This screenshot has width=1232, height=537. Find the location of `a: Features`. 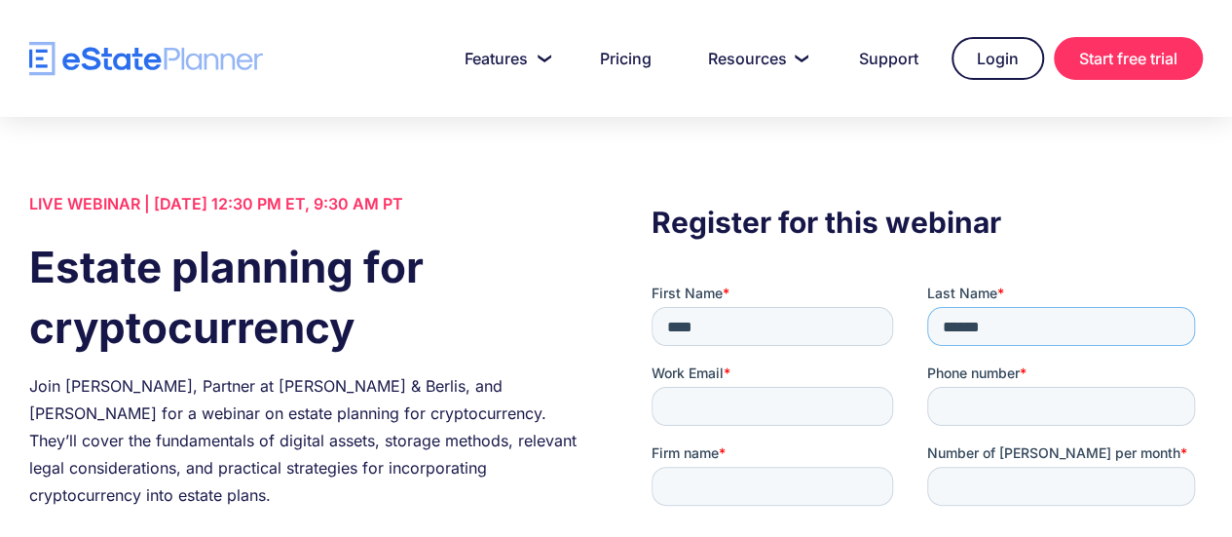

a: Features is located at coordinates (503, 58).